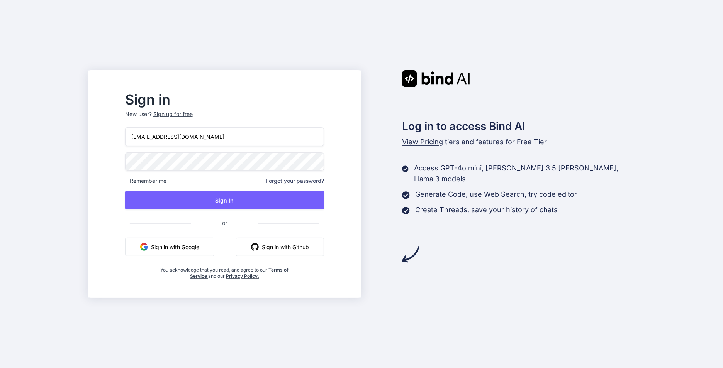 This screenshot has height=368, width=723. I want to click on h2: Sign in, so click(224, 100).